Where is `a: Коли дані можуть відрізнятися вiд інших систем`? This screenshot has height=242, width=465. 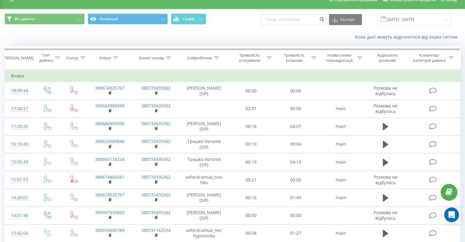
a: Коли дані можуть відрізнятися вiд інших систем is located at coordinates (408, 37).